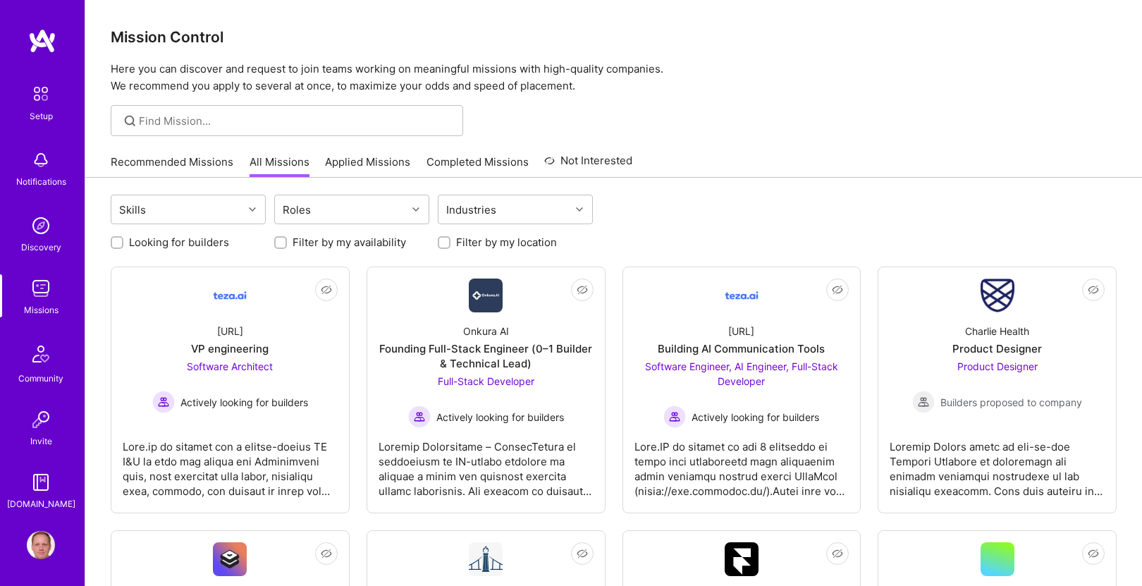 The image size is (1142, 586). What do you see at coordinates (41, 116) in the screenshot?
I see `div: Setup` at bounding box center [41, 116].